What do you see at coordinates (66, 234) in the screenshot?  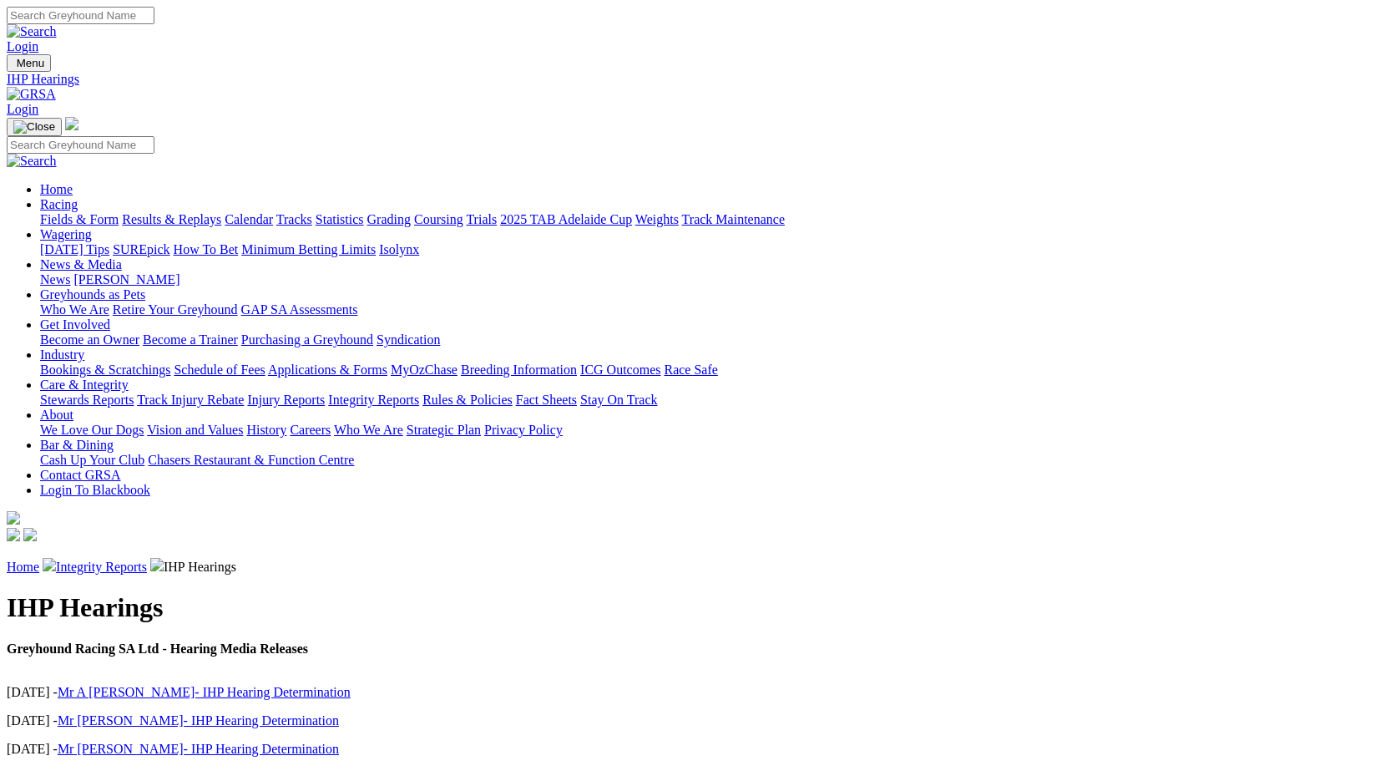 I see `a: Wagering` at bounding box center [66, 234].